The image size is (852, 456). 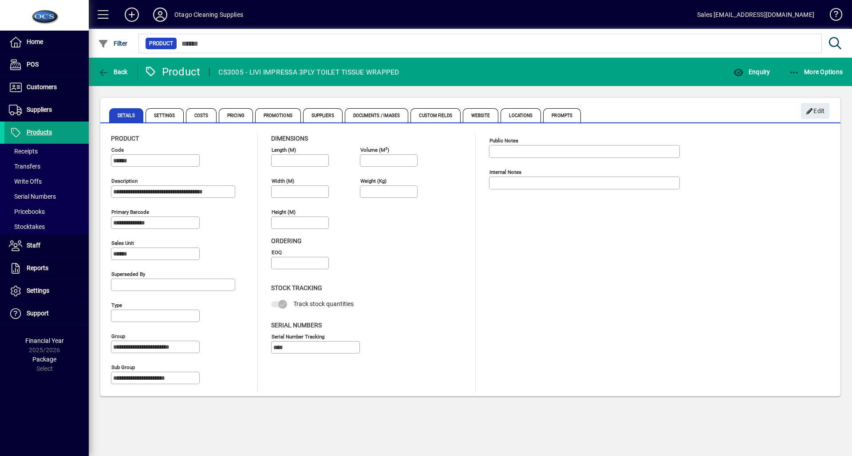 I want to click on mat-label: Code, so click(x=118, y=150).